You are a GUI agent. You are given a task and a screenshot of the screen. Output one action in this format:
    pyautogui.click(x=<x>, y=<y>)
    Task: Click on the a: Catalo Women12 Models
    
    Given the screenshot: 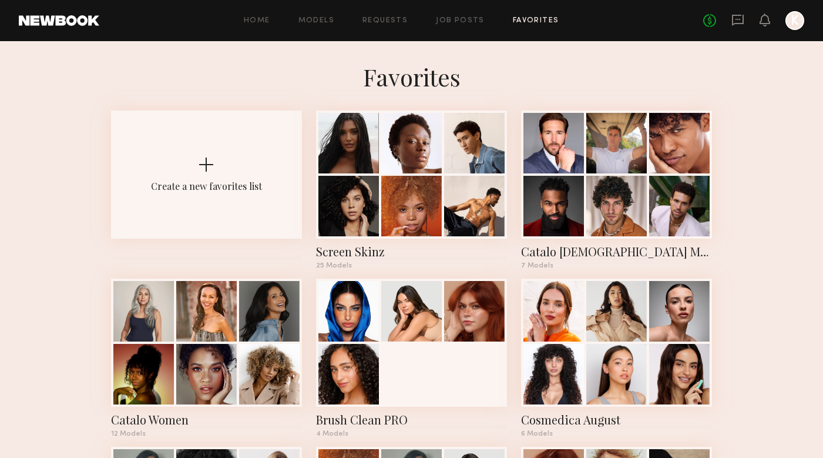 What is the action you would take?
    pyautogui.click(x=206, y=358)
    